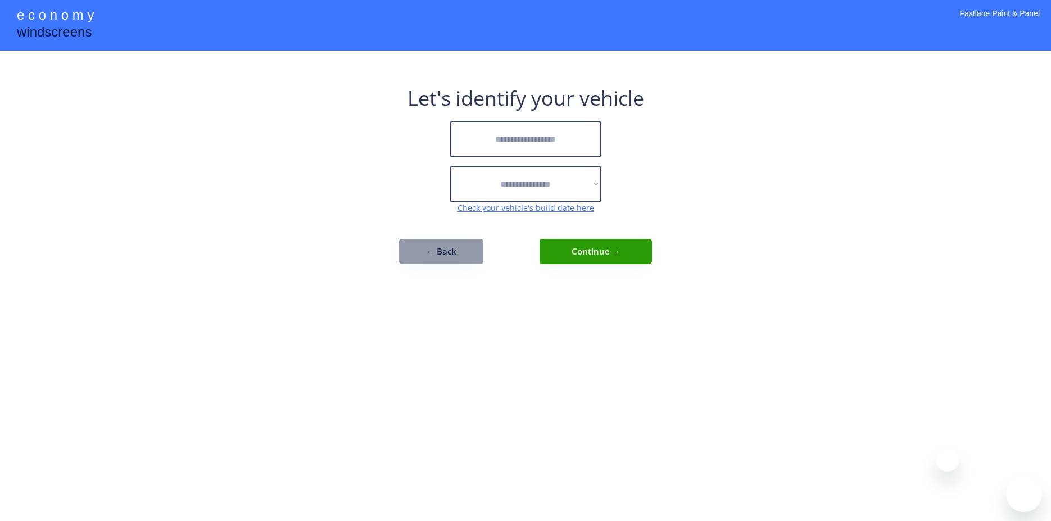 The image size is (1051, 521). I want to click on button: ← Back, so click(441, 251).